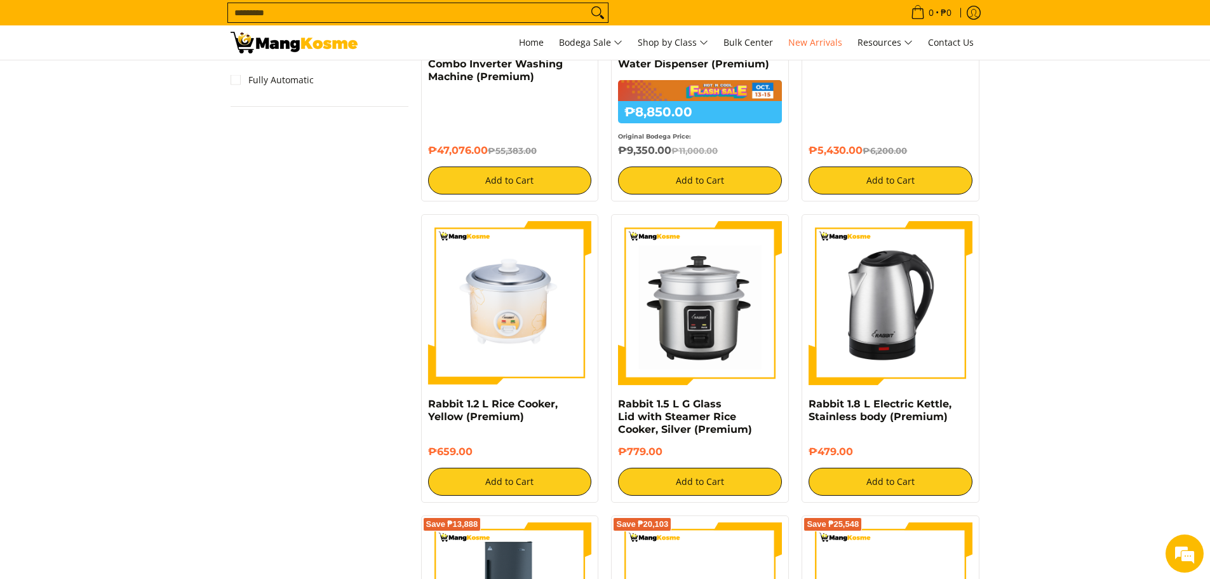  I want to click on a: Bulk Center, so click(748, 43).